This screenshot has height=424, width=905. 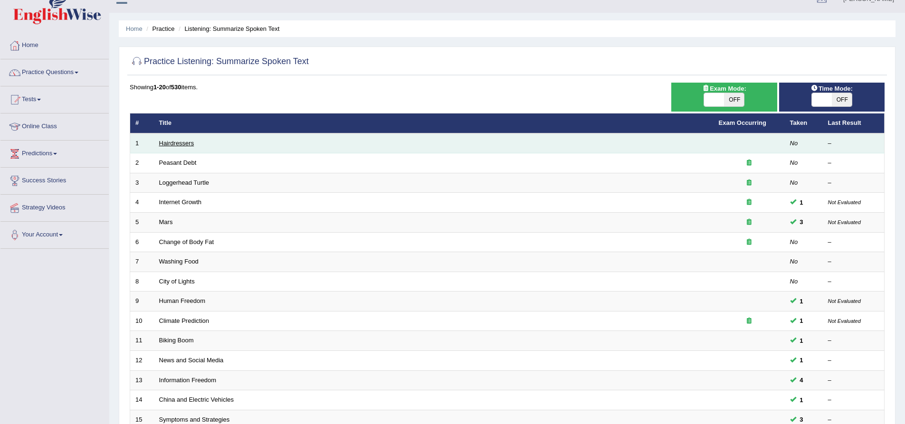 What do you see at coordinates (227, 28) in the screenshot?
I see `li: Listening: Summarize Spoken Text` at bounding box center [227, 28].